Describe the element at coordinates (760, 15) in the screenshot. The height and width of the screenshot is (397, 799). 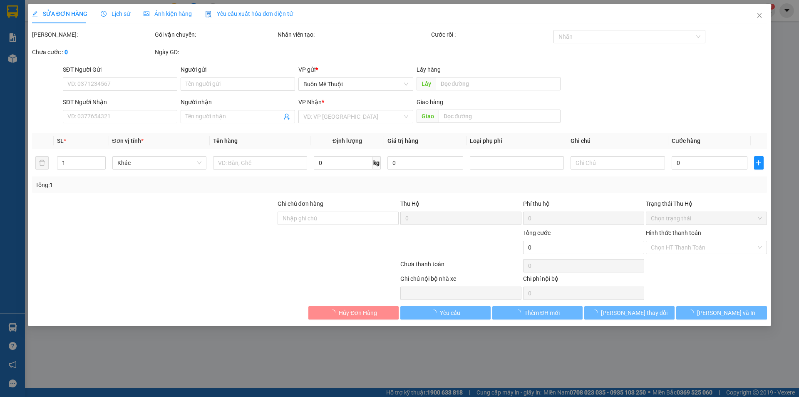
I see `span: close` at that location.